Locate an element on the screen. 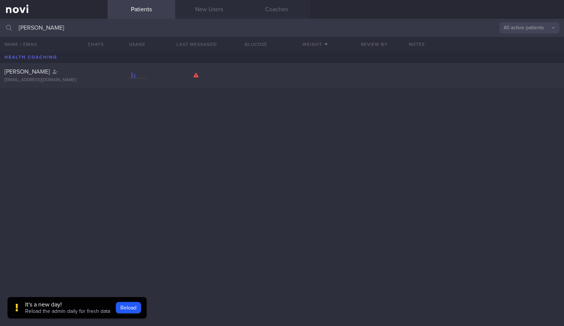 The height and width of the screenshot is (326, 564). button: Weight is located at coordinates (316, 44).